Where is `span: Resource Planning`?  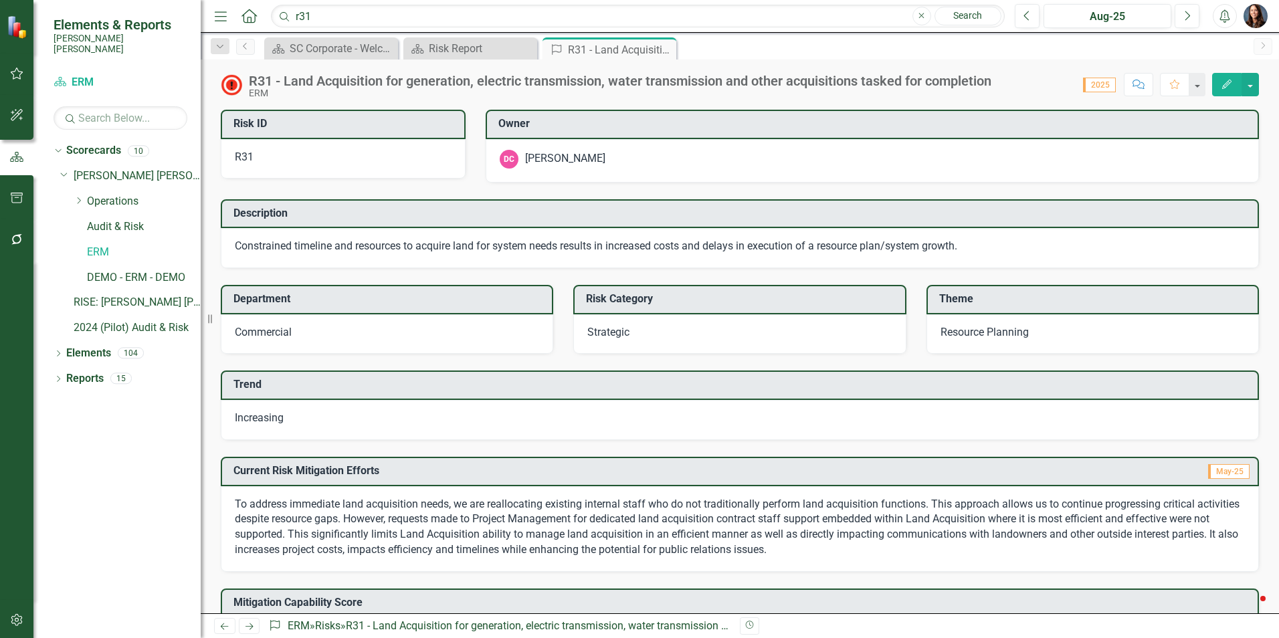 span: Resource Planning is located at coordinates (985, 332).